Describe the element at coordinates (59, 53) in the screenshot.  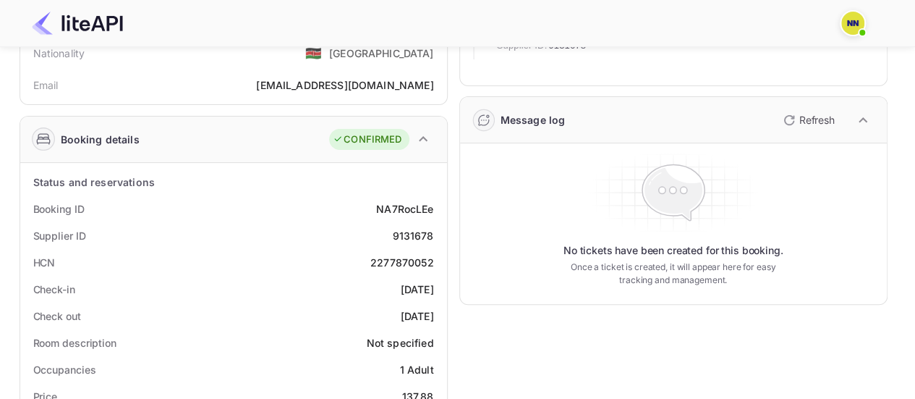
I see `div: Nationality` at that location.